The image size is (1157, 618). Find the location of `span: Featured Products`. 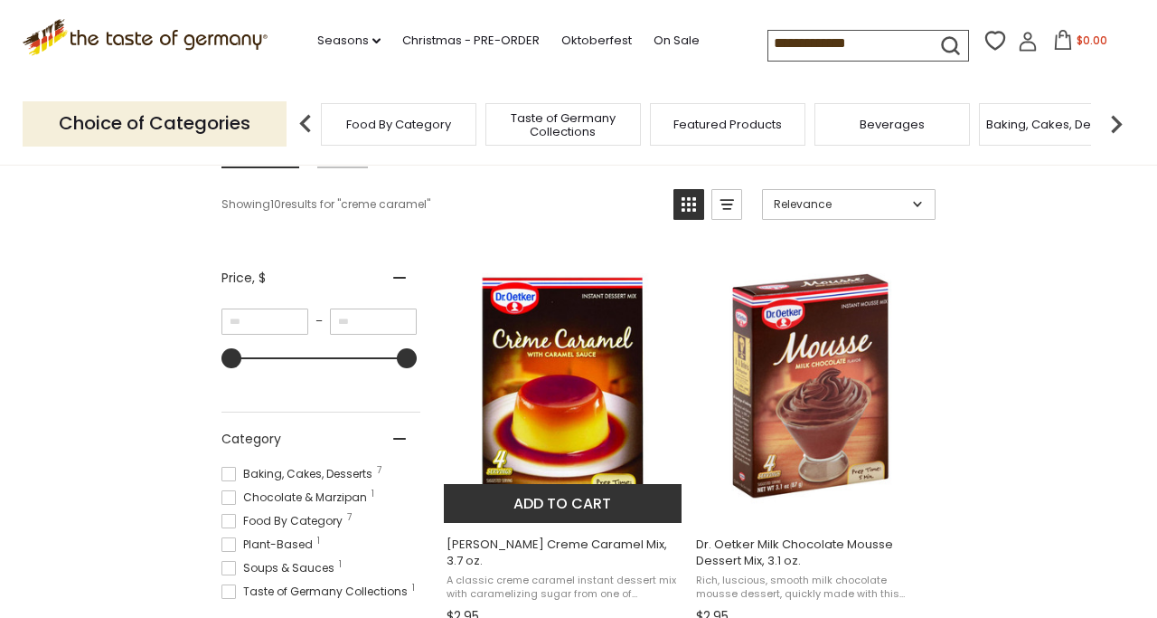

span: Featured Products is located at coordinates (728, 124).